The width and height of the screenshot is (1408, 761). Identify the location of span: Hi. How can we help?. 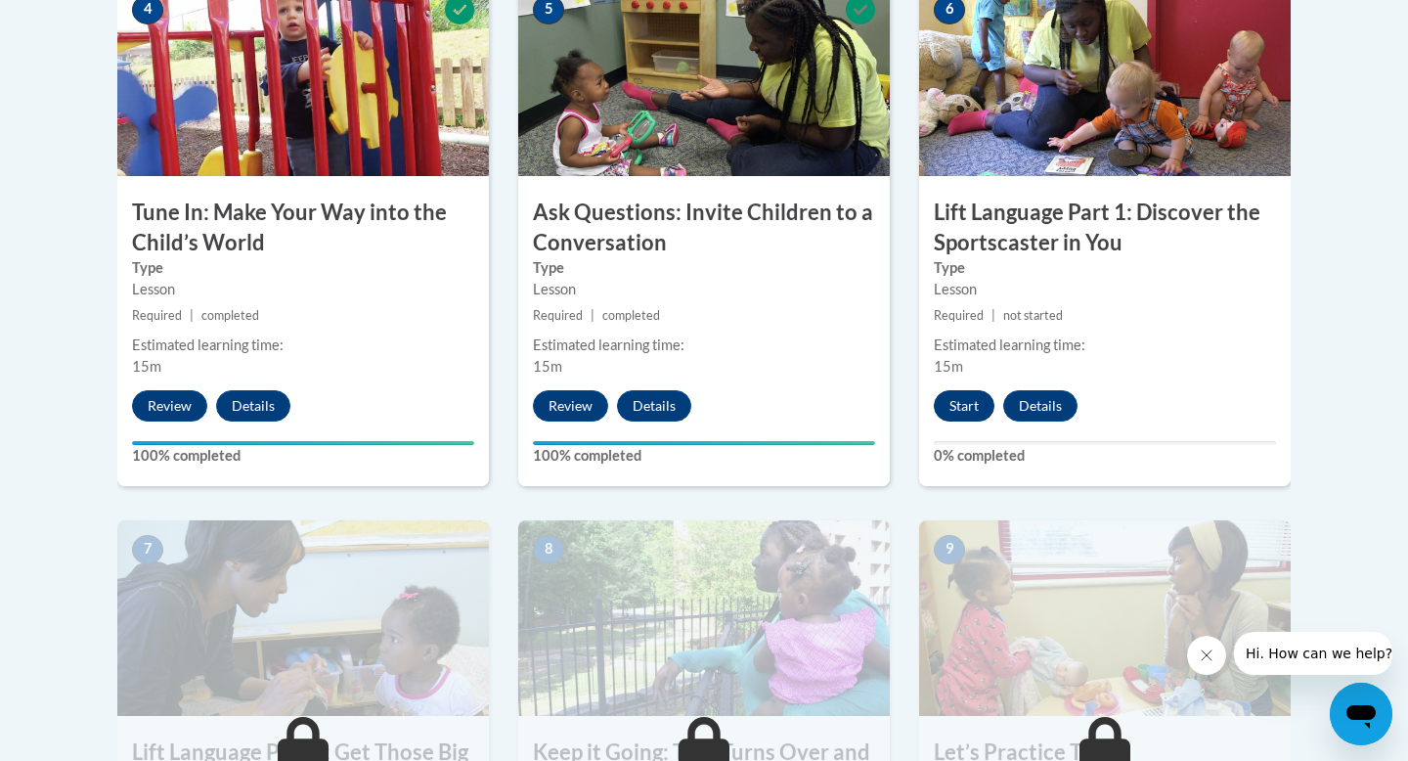
(85, 22).